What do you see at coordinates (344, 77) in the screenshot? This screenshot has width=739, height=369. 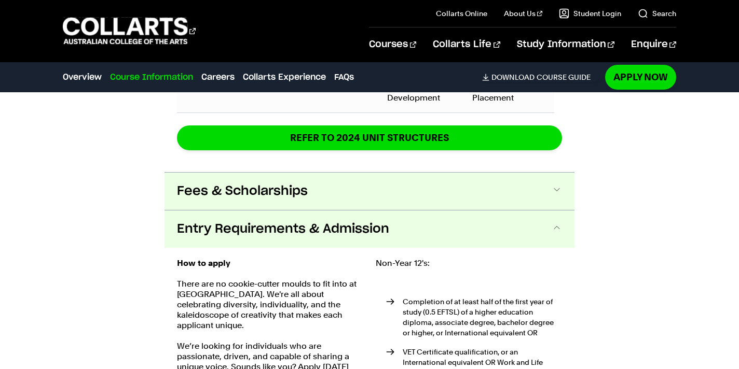 I see `a: FAQs` at bounding box center [344, 77].